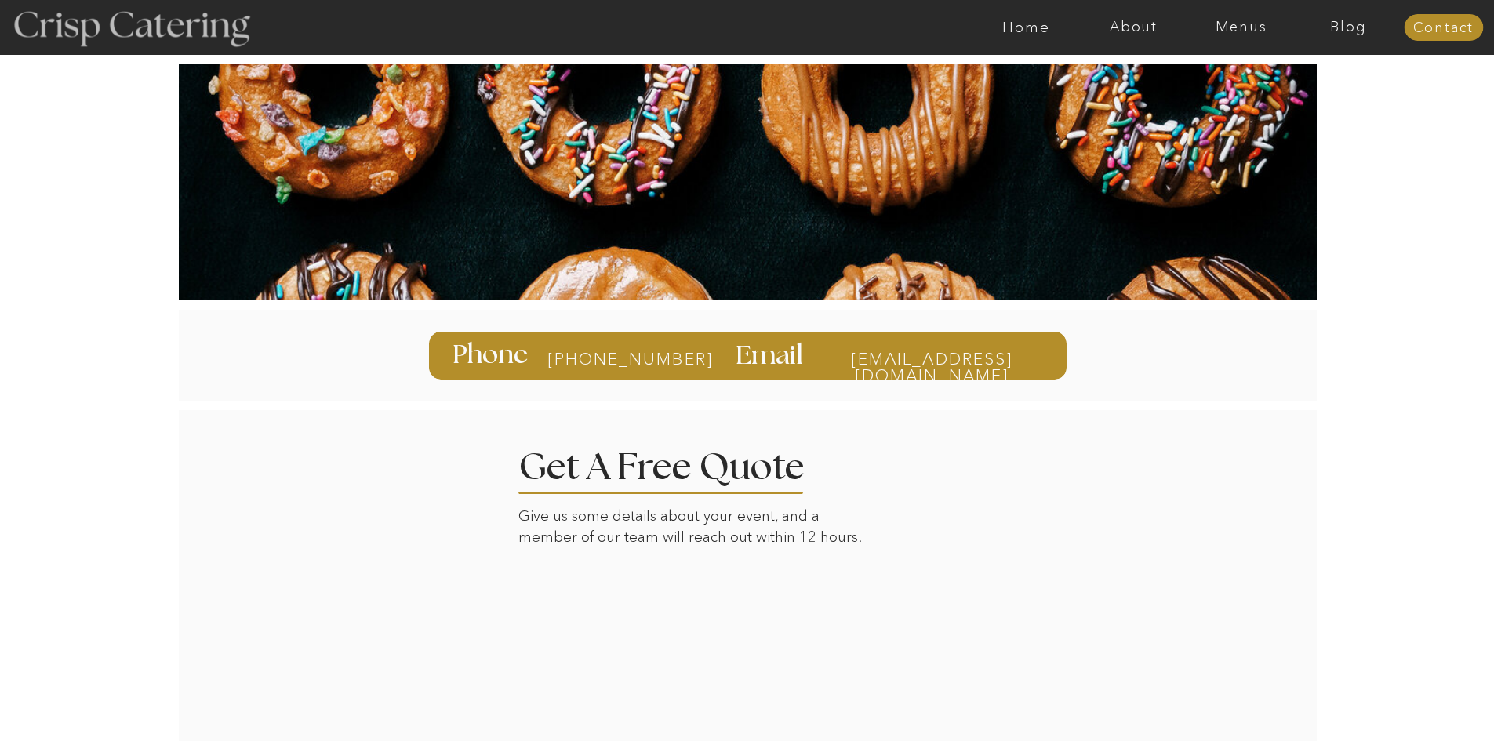 The height and width of the screenshot is (741, 1494). What do you see at coordinates (492, 355) in the screenshot?
I see `h3: Phone` at bounding box center [492, 355].